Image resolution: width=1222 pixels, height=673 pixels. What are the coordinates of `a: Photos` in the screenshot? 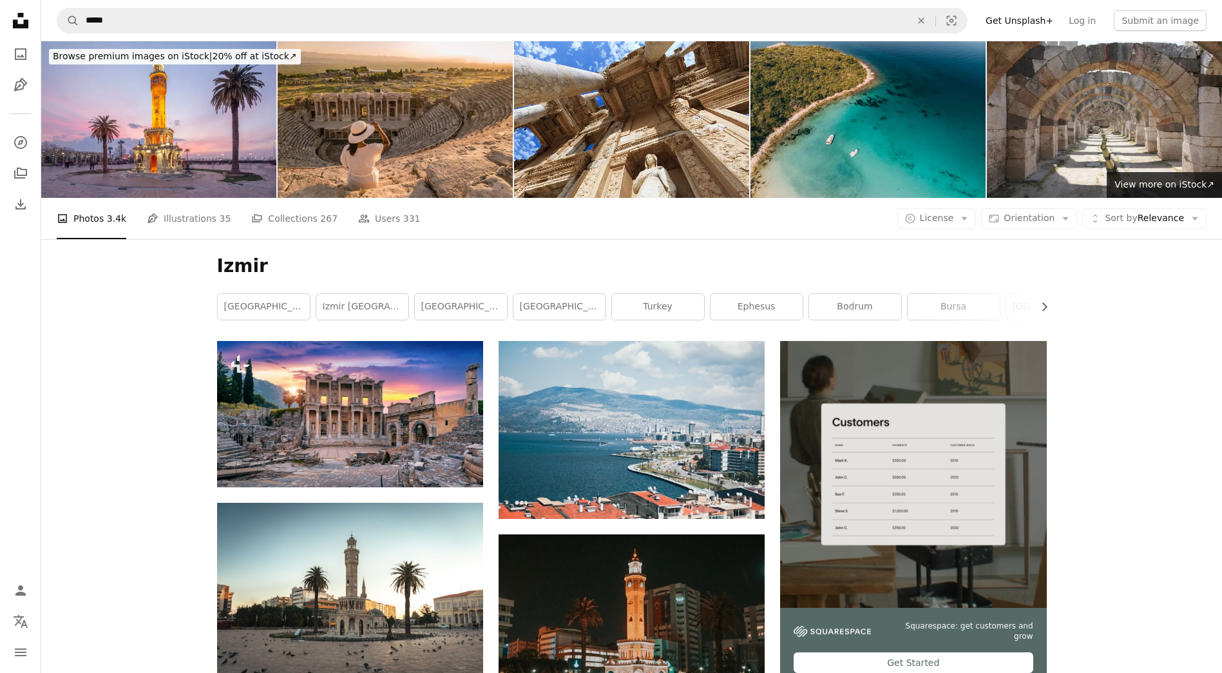 It's located at (21, 54).